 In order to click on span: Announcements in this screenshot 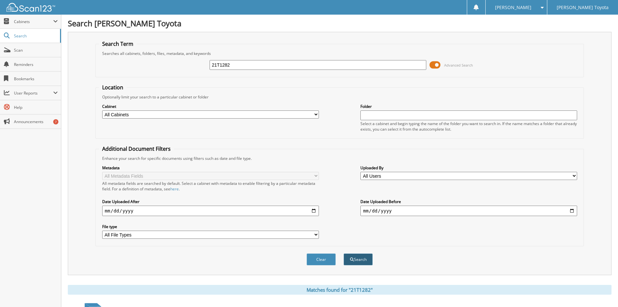, I will do `click(36, 121)`.